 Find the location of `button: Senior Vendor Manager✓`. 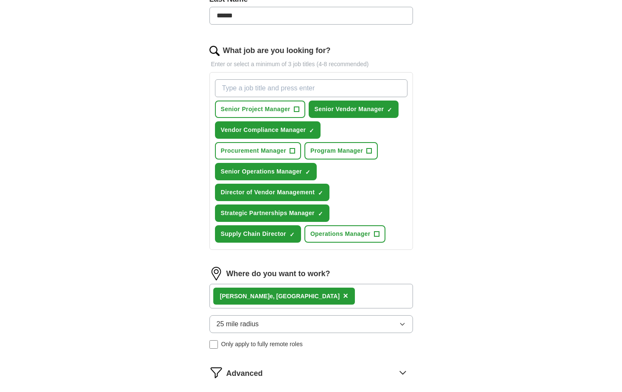

button: Senior Vendor Manager✓ is located at coordinates (354, 109).